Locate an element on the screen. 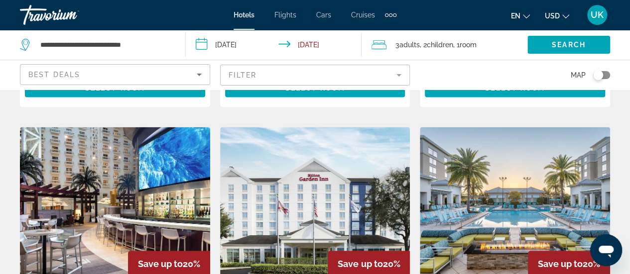 The width and height of the screenshot is (630, 274). span: Map is located at coordinates (578, 75).